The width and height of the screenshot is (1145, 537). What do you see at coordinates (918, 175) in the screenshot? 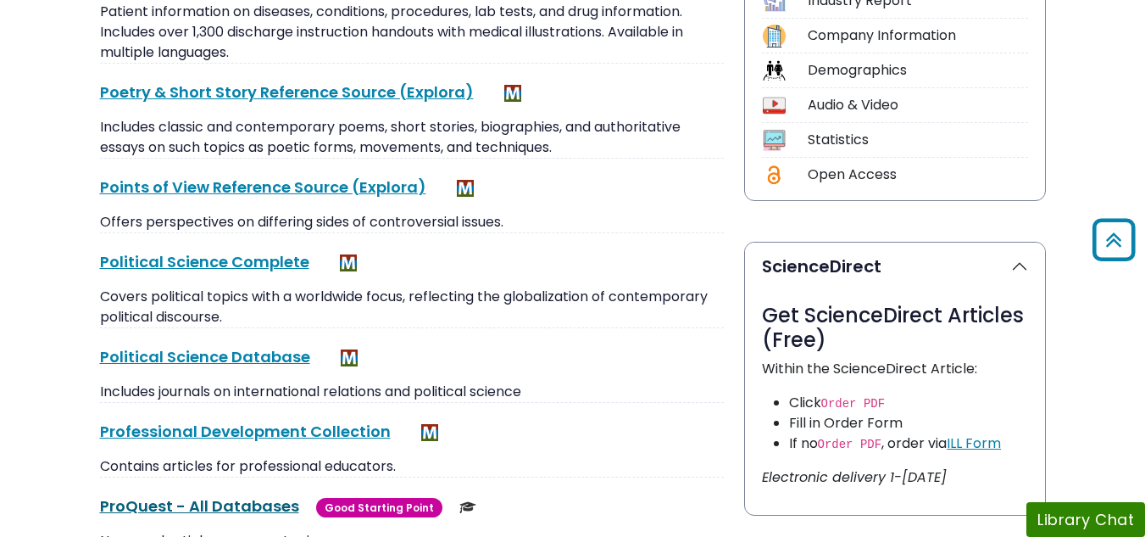
I see `div: Open Access` at bounding box center [918, 175].